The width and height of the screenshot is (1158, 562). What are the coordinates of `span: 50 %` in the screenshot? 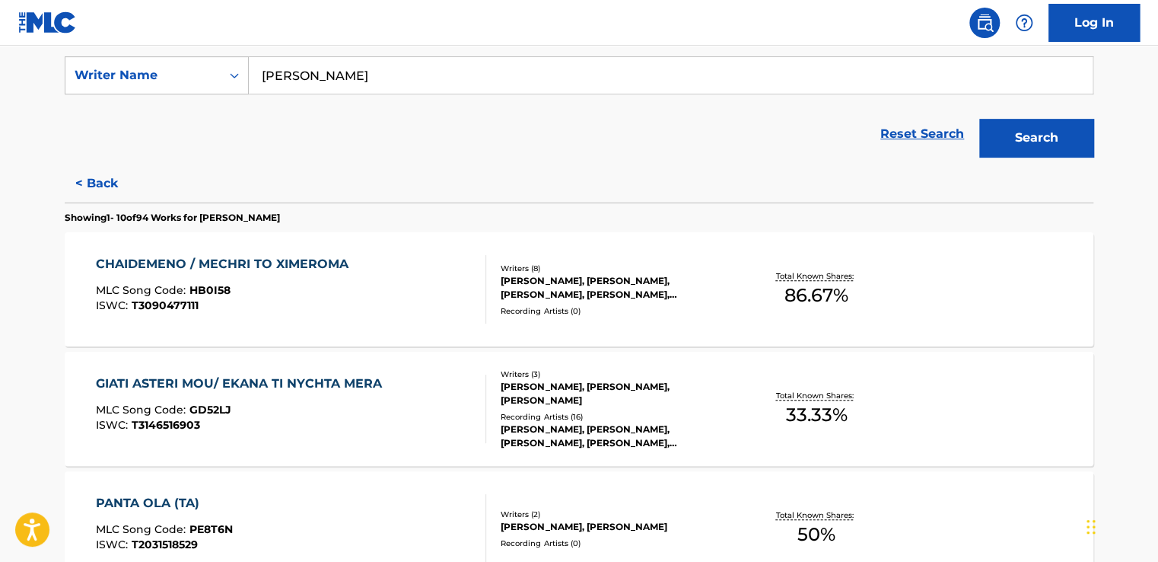 It's located at (817, 534).